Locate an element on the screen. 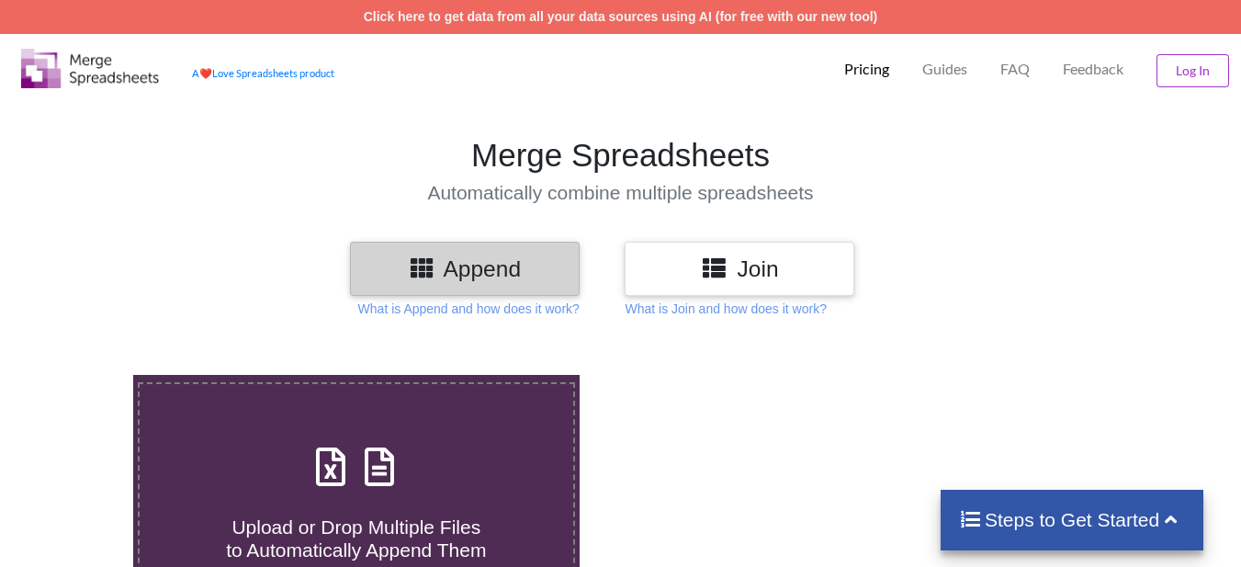  p: Pricing is located at coordinates (866, 69).